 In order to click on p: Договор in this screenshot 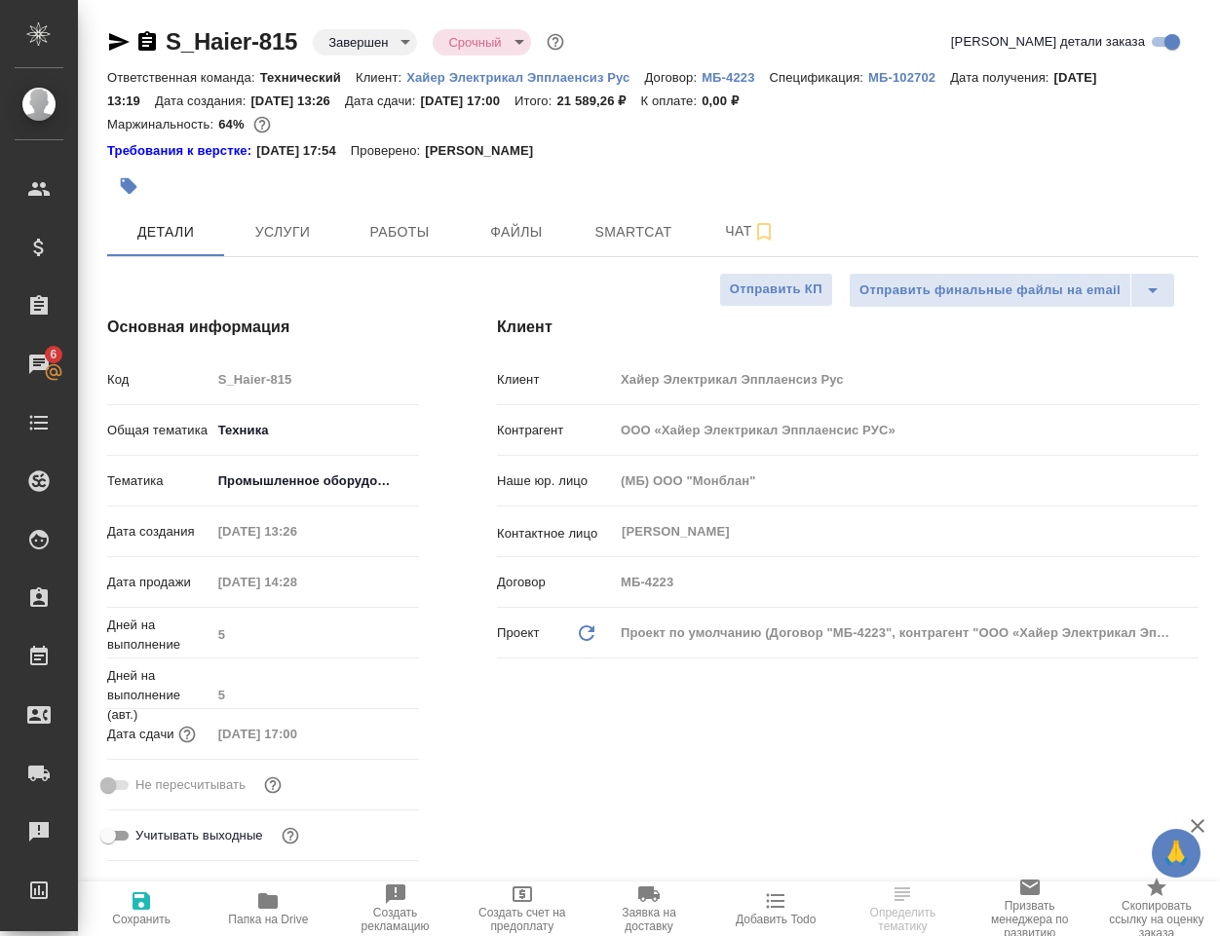, I will do `click(555, 583)`.